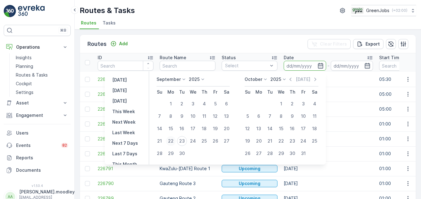  I want to click on div: 30, so click(182, 153).